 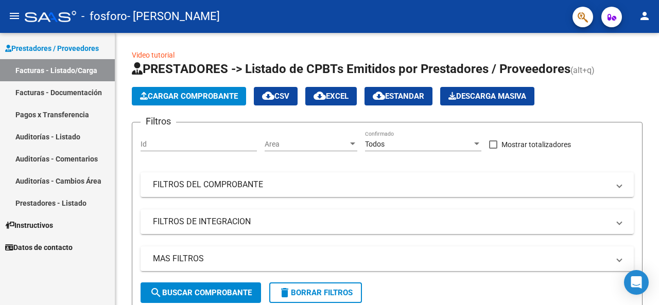 I want to click on span: Cargar Comprobante, so click(x=189, y=96).